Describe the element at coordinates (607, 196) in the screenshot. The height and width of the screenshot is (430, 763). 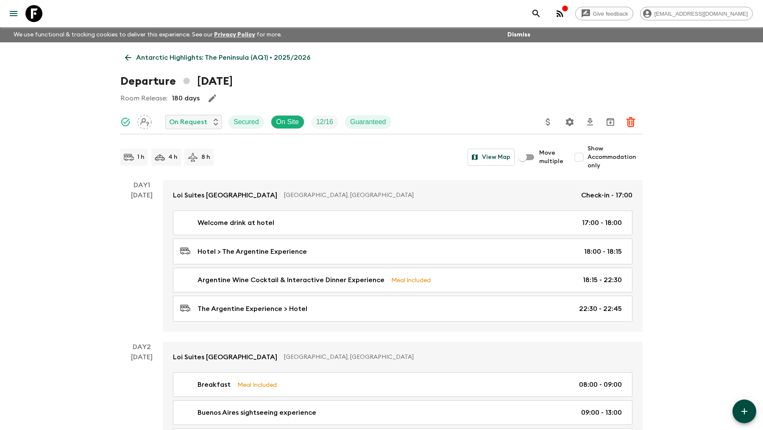
I see `p: Check-in - 17:00` at that location.